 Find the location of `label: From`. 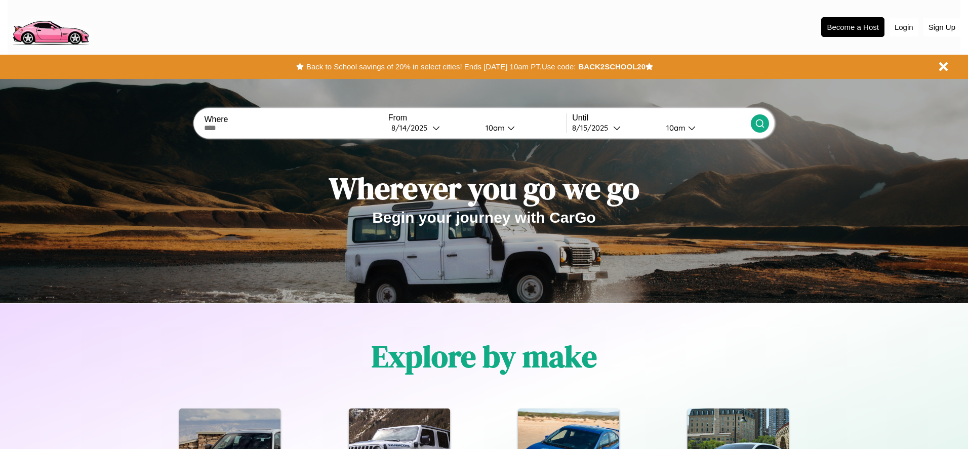

label: From is located at coordinates (478, 118).